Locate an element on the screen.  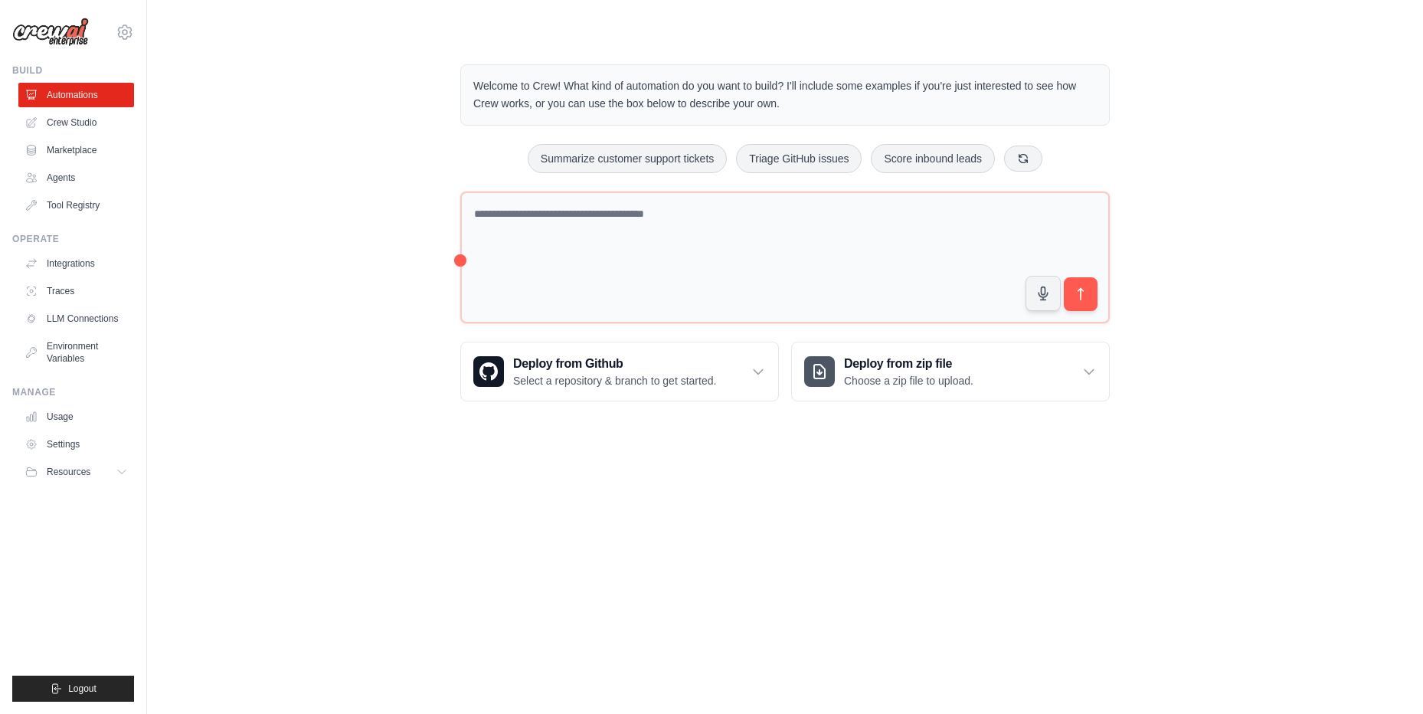
a: Agents is located at coordinates (76, 178).